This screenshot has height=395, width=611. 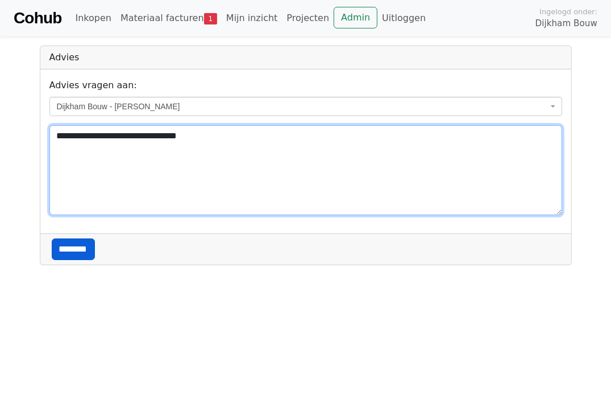 What do you see at coordinates (404, 18) in the screenshot?
I see `a: Uitloggen` at bounding box center [404, 18].